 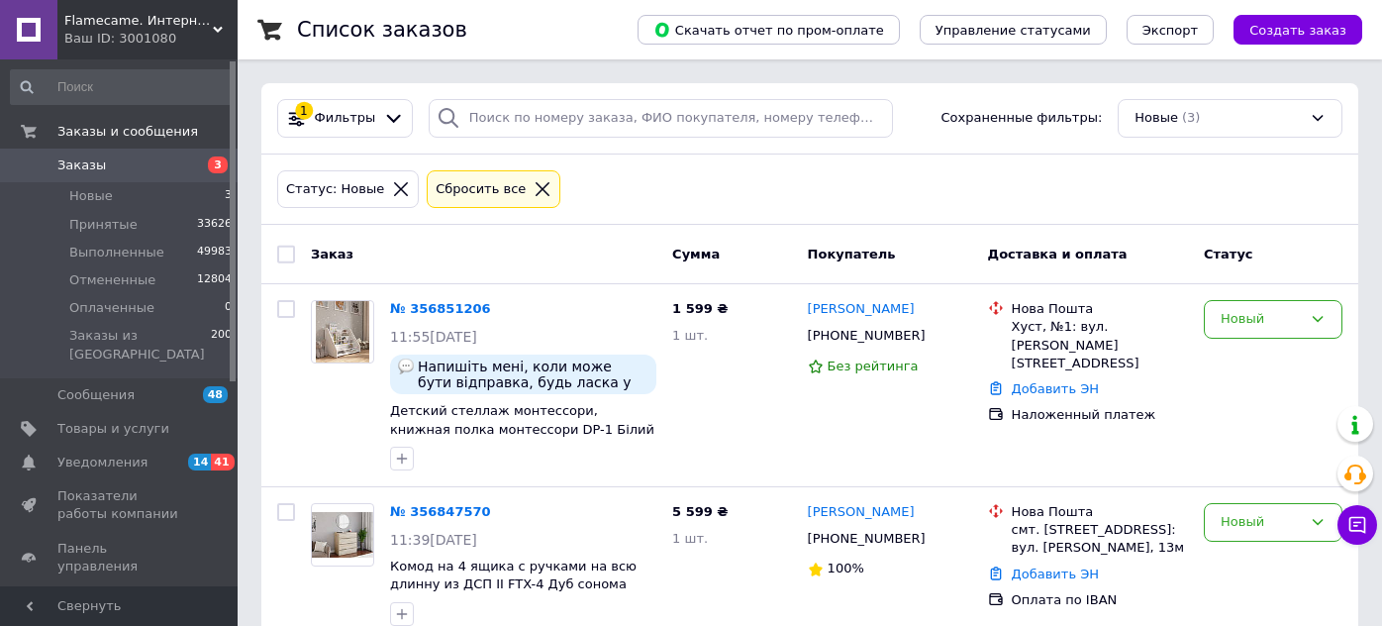 I want to click on span: Статус, so click(x=1228, y=252).